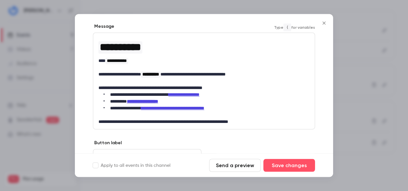 The width and height of the screenshot is (408, 191). I want to click on button: Close, so click(324, 23).